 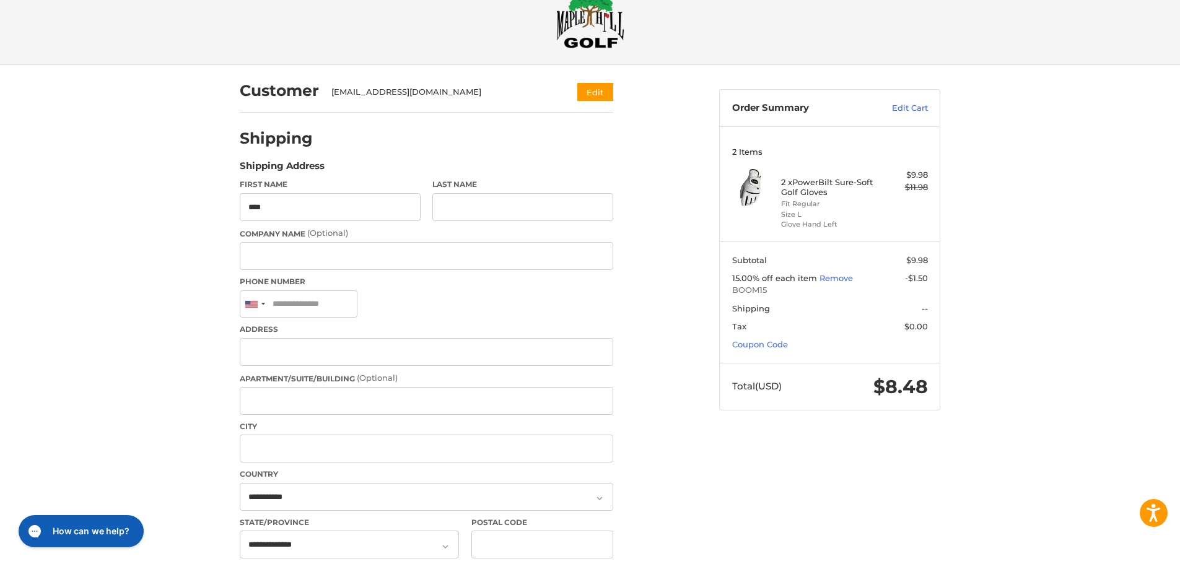 What do you see at coordinates (79, 20) in the screenshot?
I see `h1: How can we help?` at bounding box center [79, 20].